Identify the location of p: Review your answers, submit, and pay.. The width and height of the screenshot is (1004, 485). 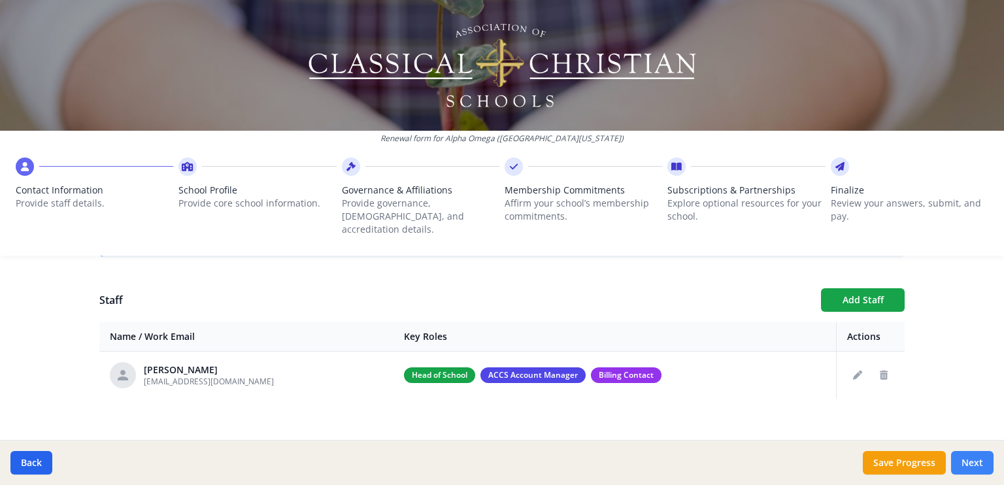
(909, 210).